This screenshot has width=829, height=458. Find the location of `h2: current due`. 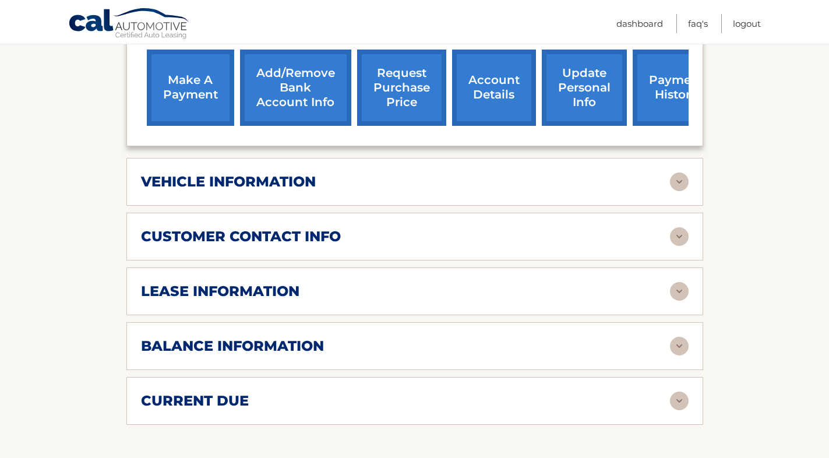

h2: current due is located at coordinates (195, 401).